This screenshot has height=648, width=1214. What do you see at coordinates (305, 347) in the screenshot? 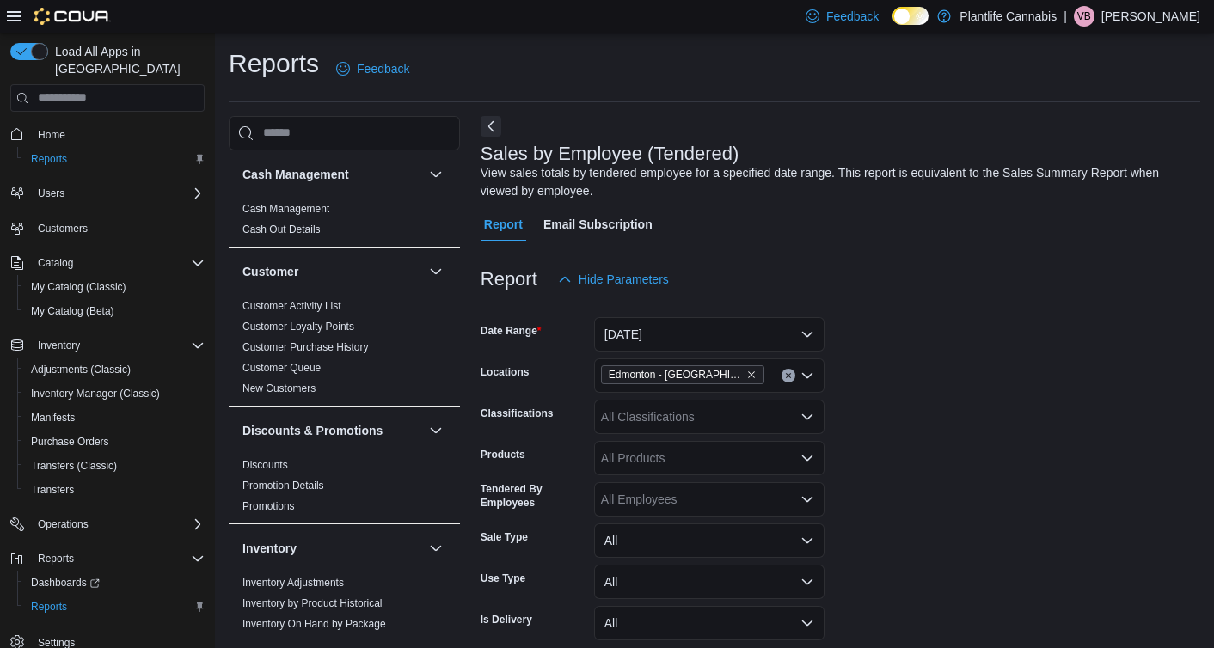
I see `a: Customer Purchase History` at bounding box center [305, 347].